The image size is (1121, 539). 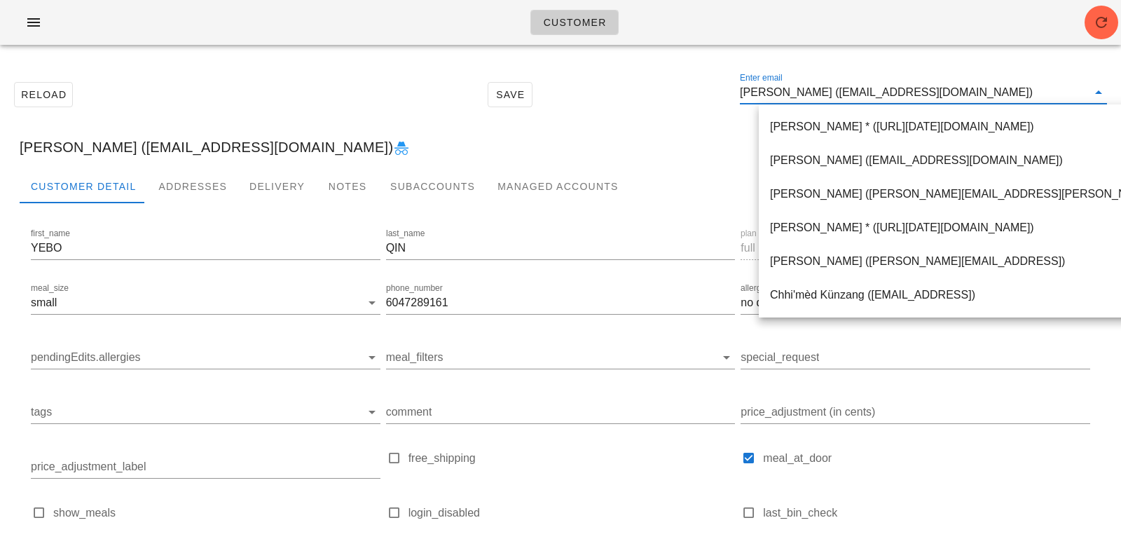 What do you see at coordinates (43, 303) in the screenshot?
I see `div: small` at bounding box center [43, 303].